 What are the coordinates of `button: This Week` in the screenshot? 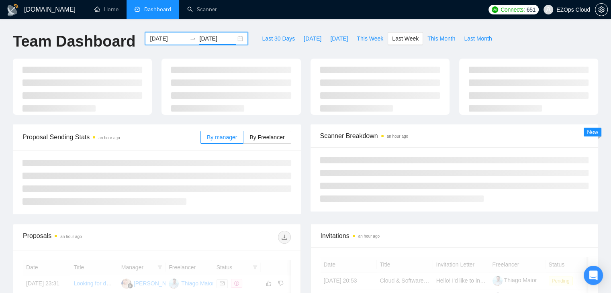 It's located at (370, 39).